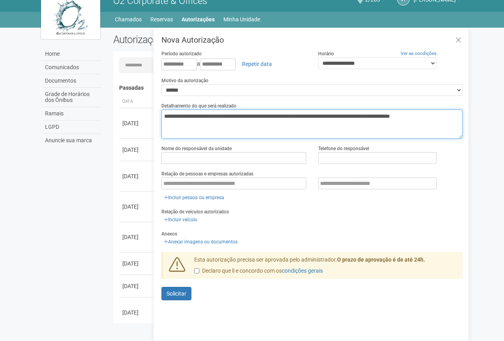 Image resolution: width=504 pixels, height=341 pixels. Describe the element at coordinates (259, 271) in the screenshot. I see `label: Declaro que li e concordo com os` at that location.